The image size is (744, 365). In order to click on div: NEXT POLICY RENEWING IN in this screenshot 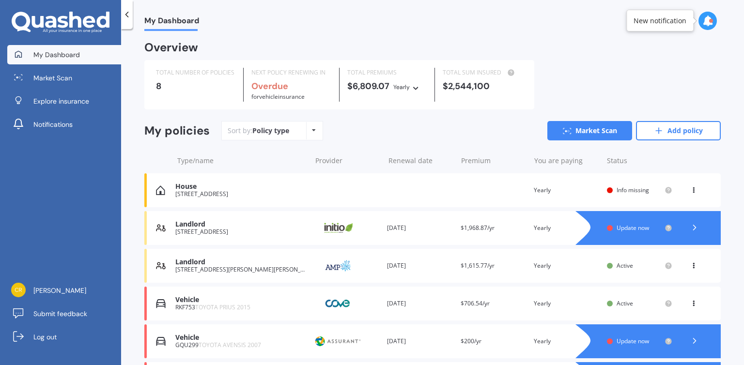, I will do `click(291, 73)`.